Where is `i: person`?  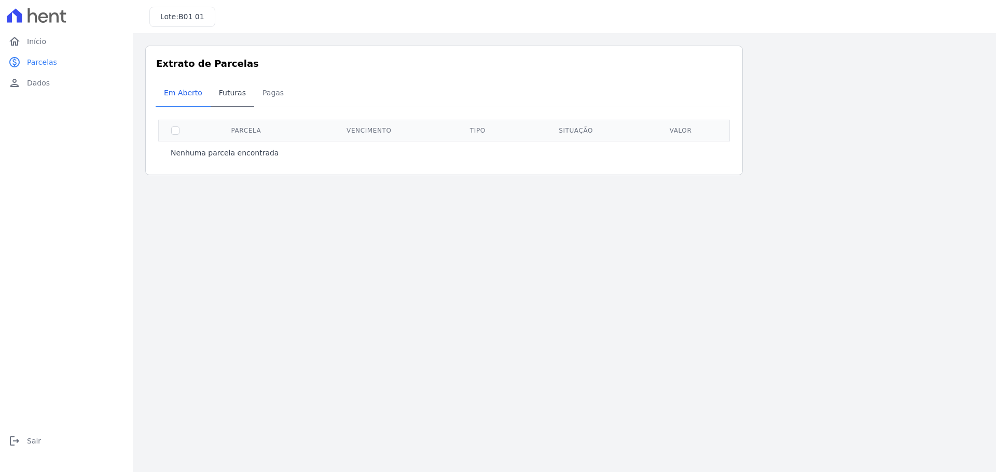
i: person is located at coordinates (15, 83).